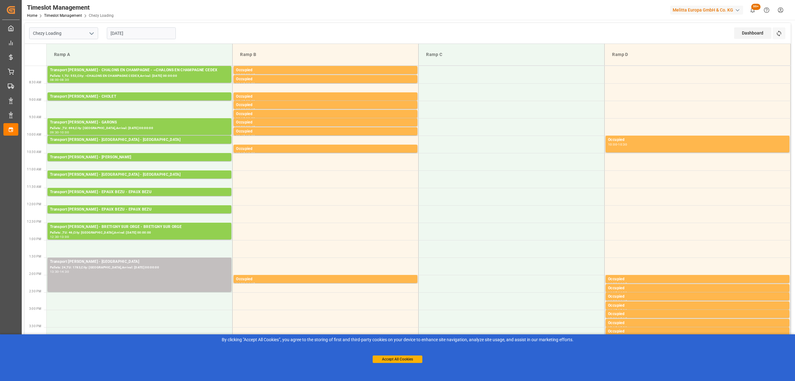 Image resolution: width=795 pixels, height=381 pixels. What do you see at coordinates (141, 33) in the screenshot?
I see `input: DD-MM-YYYY` at bounding box center [141, 33].